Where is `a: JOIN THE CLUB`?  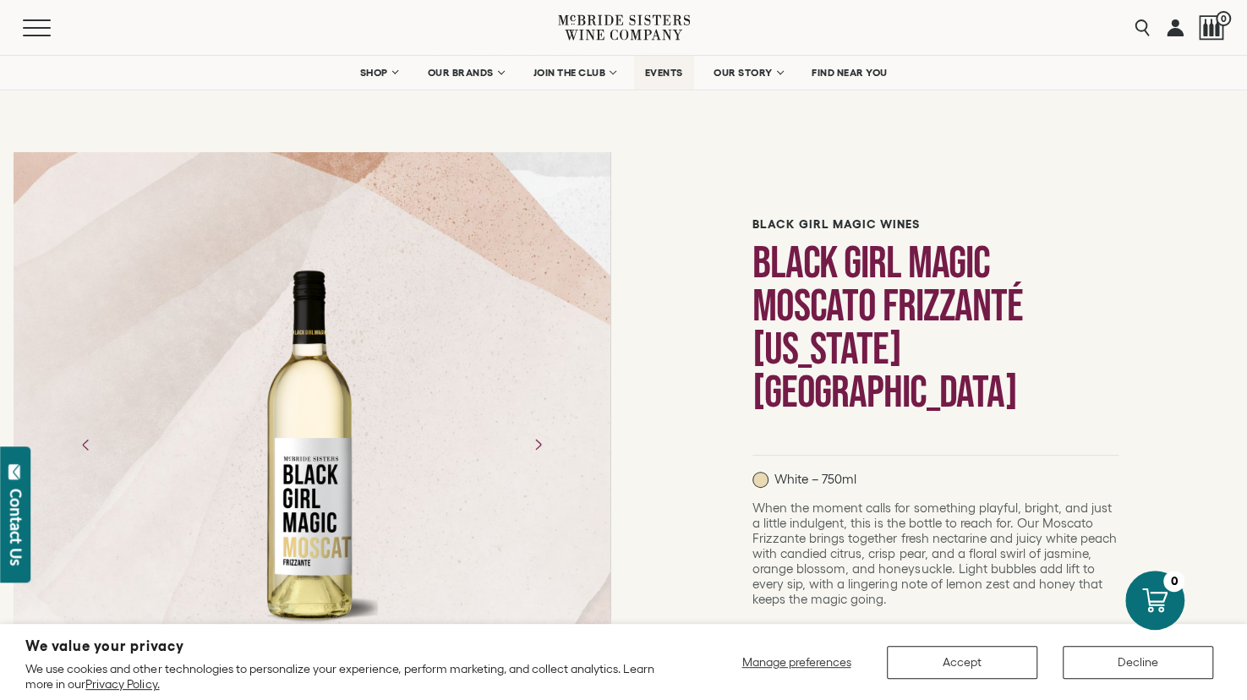 a: JOIN THE CLUB is located at coordinates (573, 73).